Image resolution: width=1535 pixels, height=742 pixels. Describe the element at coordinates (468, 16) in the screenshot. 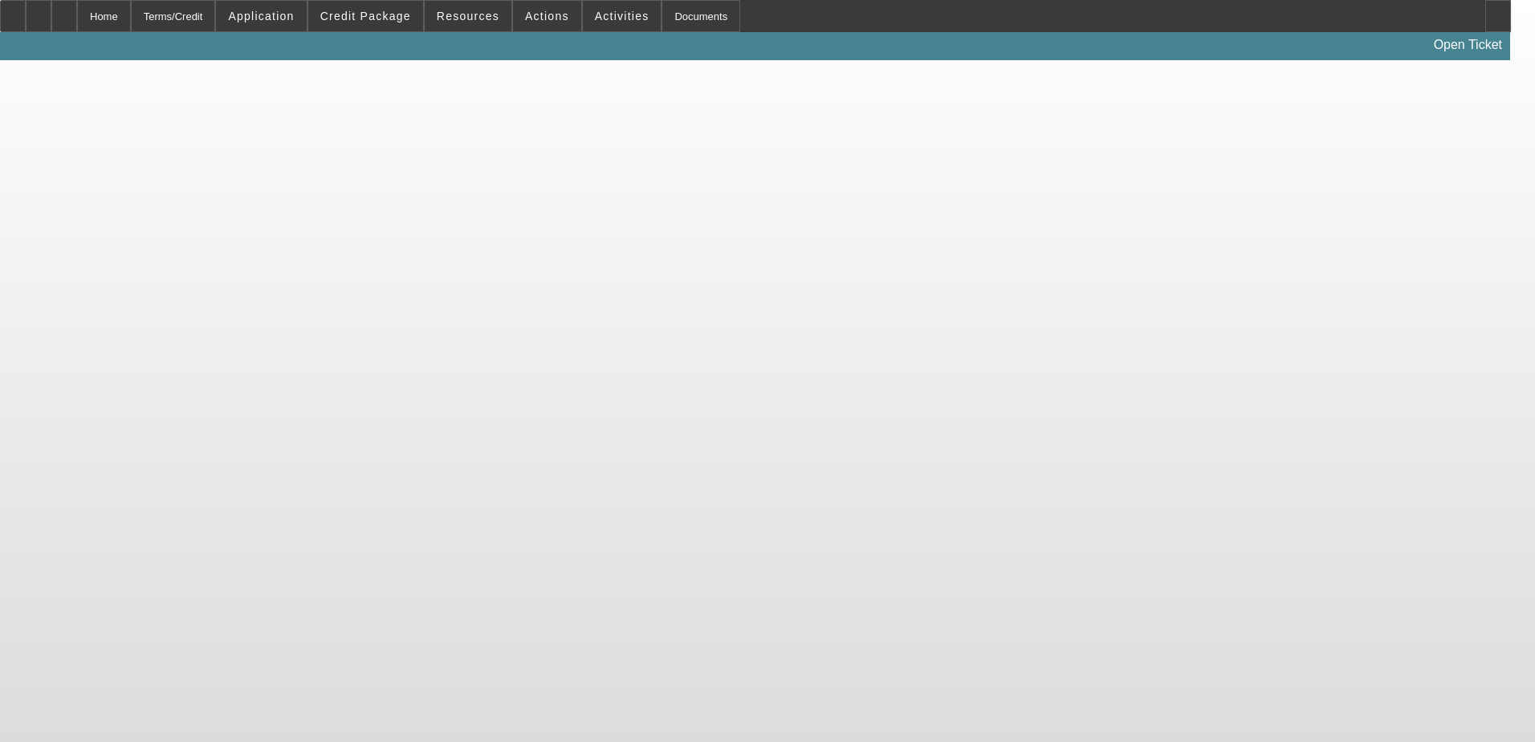

I see `span: Resources` at that location.